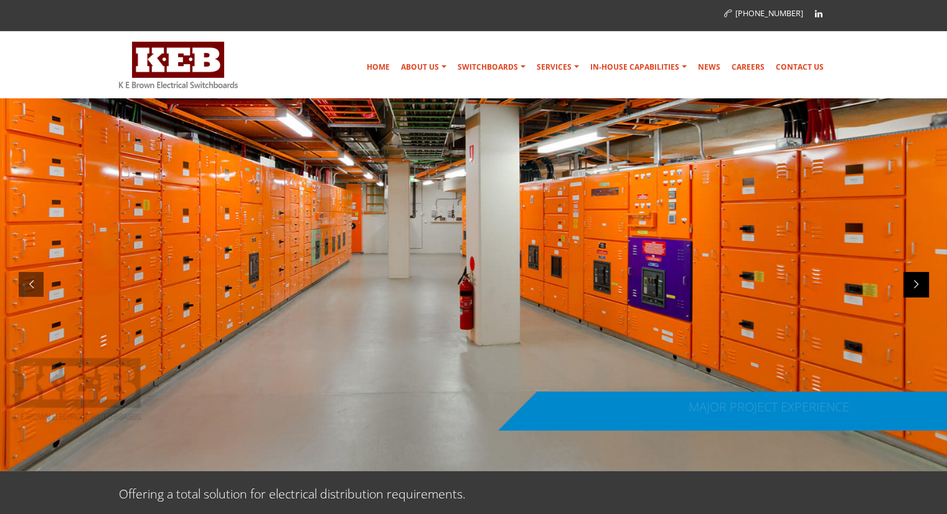  I want to click on a: Switchboards, so click(491, 67).